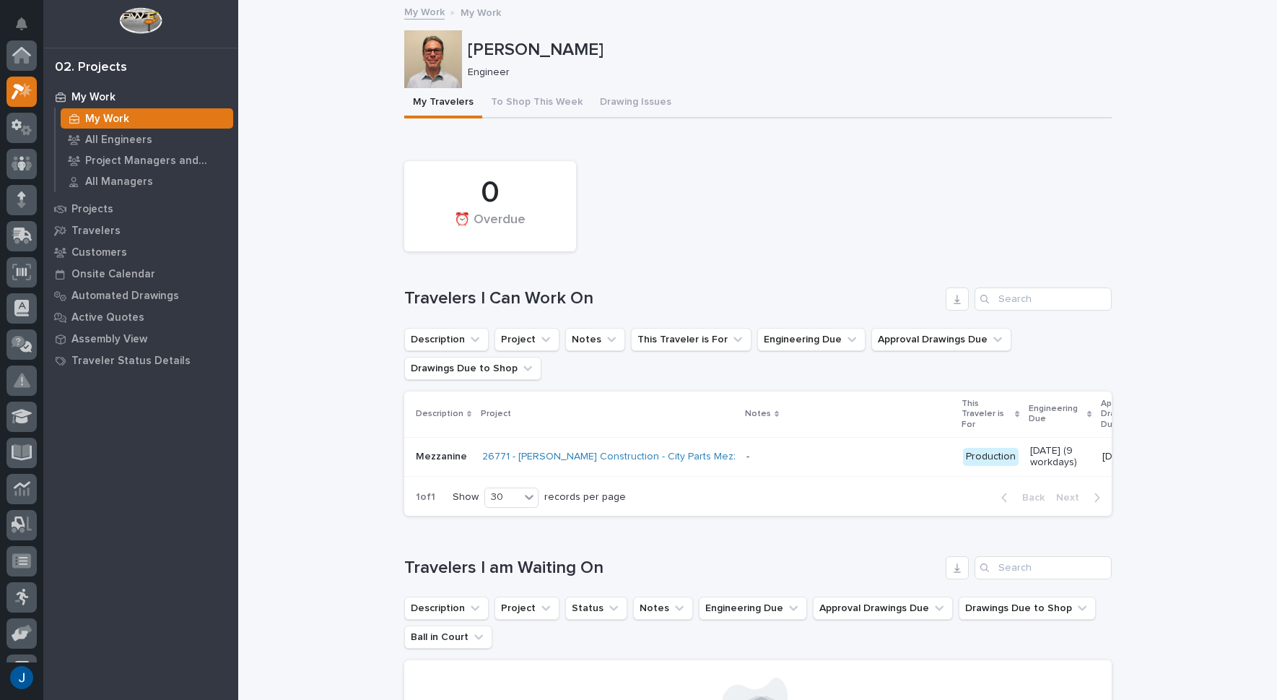 This screenshot has height=700, width=1277. Describe the element at coordinates (1120, 414) in the screenshot. I see `p: Approval Drawings Due` at that location.